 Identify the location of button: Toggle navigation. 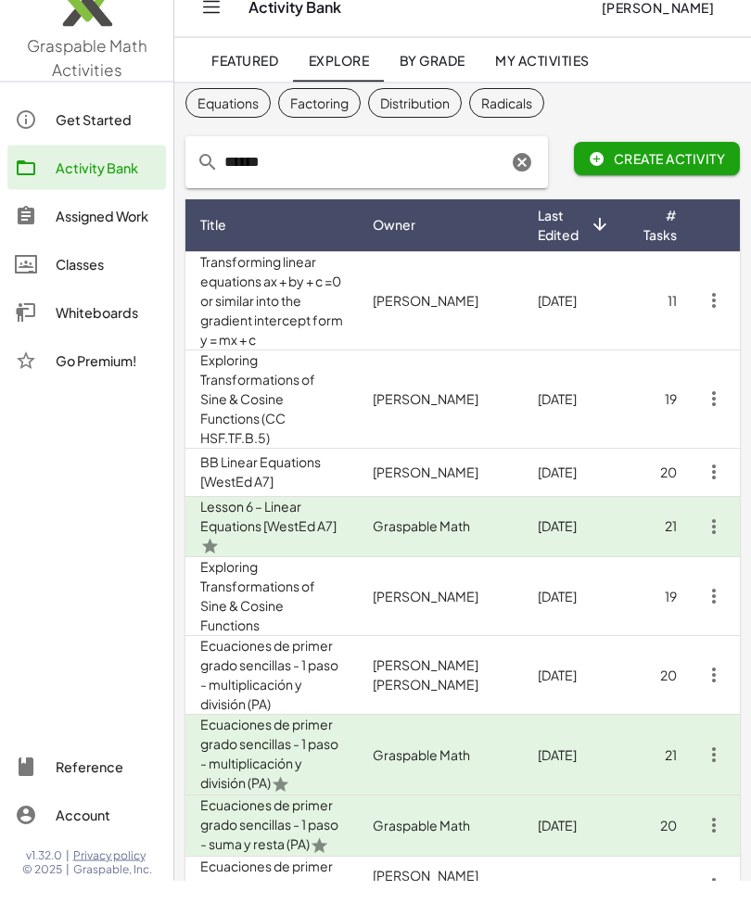
(211, 30).